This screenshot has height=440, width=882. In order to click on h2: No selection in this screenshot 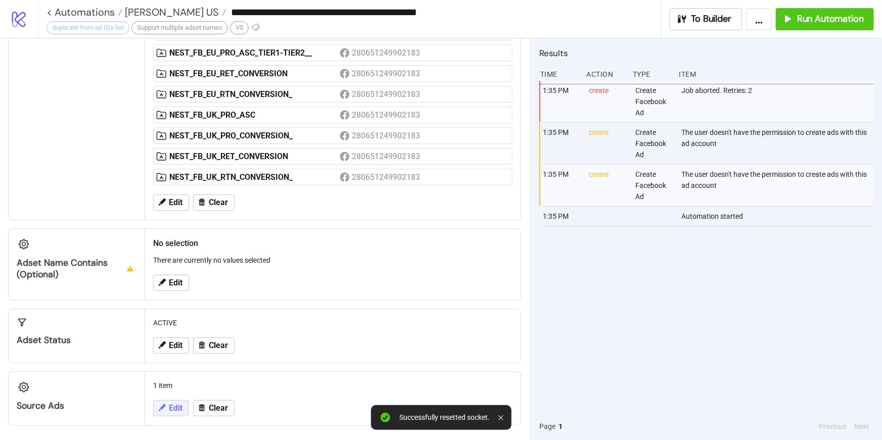, I will do `click(332, 243)`.